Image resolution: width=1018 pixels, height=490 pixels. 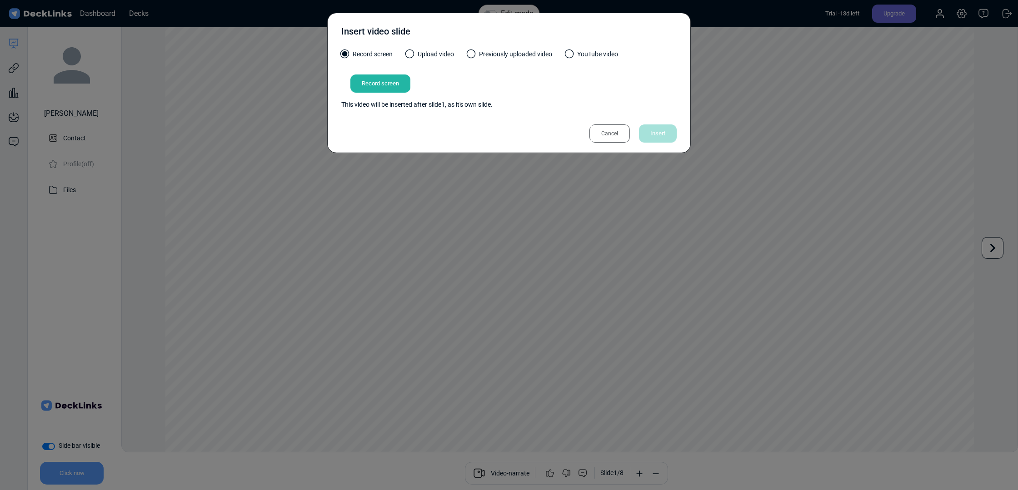 What do you see at coordinates (509, 105) in the screenshot?
I see `div: This video will be inserted after slide 1 , as it's own slide.` at bounding box center [509, 105].